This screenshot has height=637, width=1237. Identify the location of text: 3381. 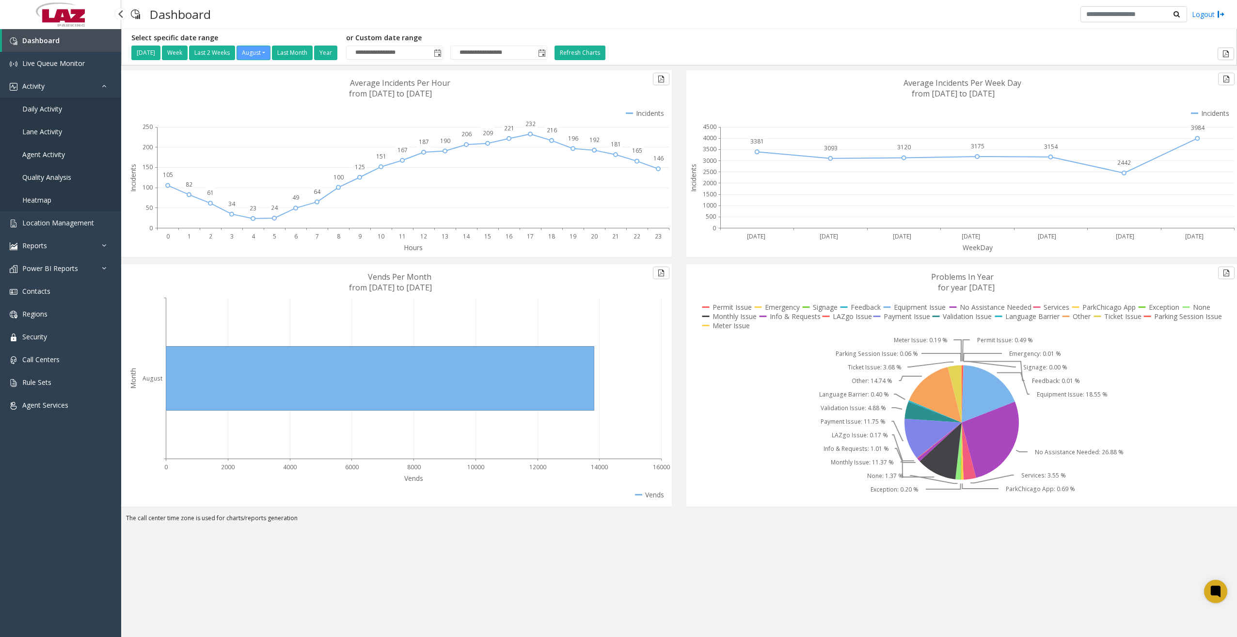
(757, 141).